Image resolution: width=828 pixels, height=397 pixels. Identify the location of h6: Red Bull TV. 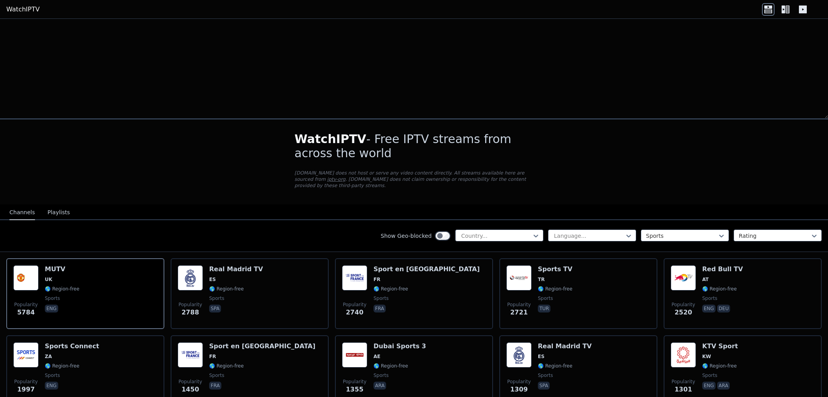
(722, 269).